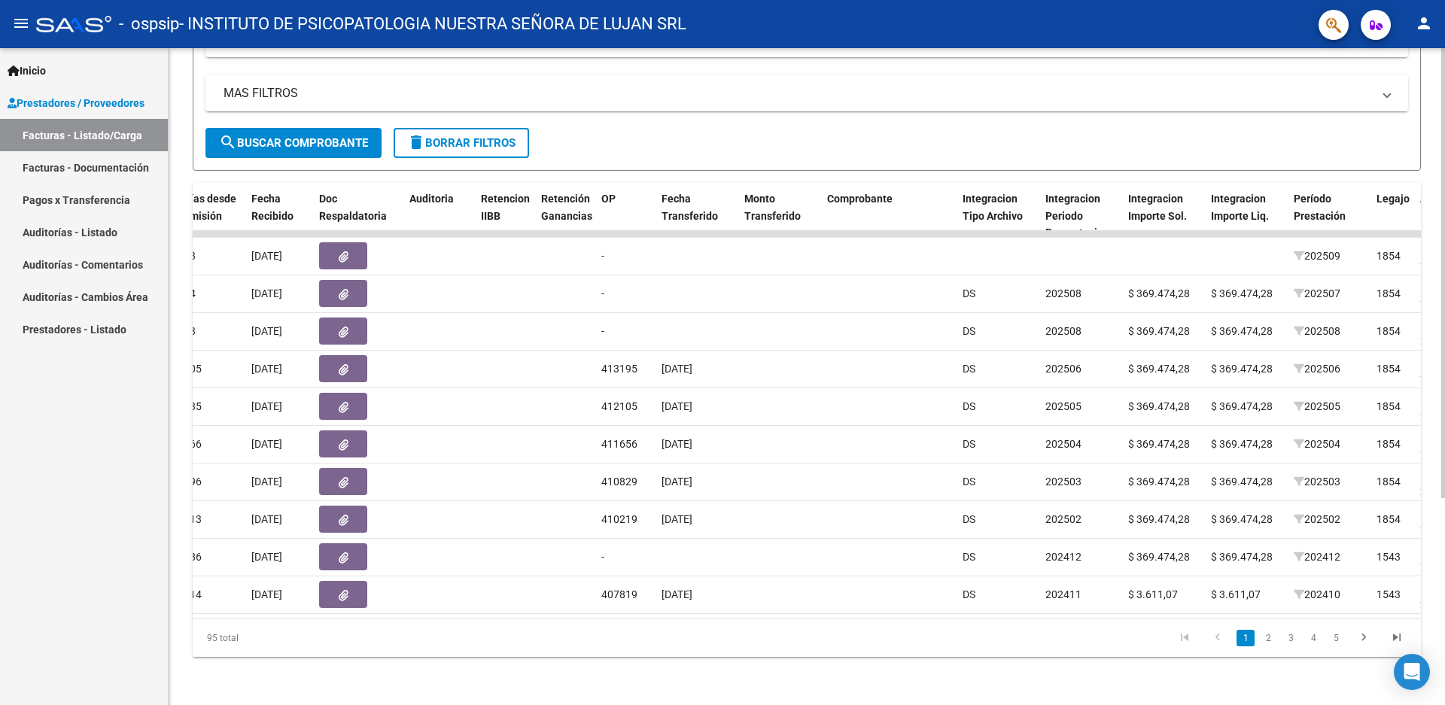 The width and height of the screenshot is (1445, 705). Describe the element at coordinates (272, 207) in the screenshot. I see `span: Fecha Recibido` at that location.